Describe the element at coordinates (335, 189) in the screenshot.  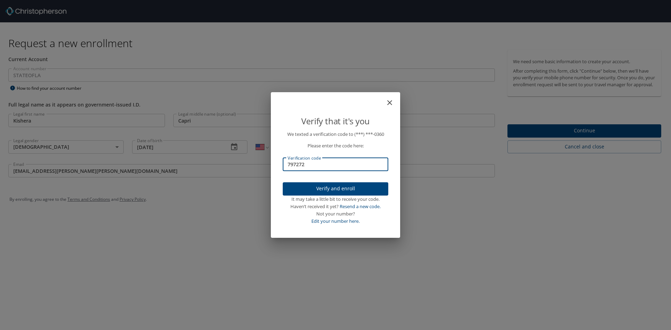
I see `button: Verify and enroll` at that location.